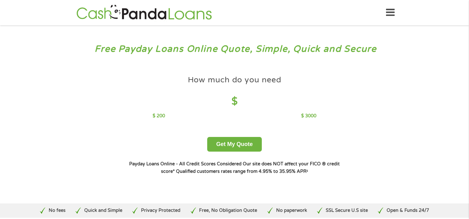 The width and height of the screenshot is (469, 219). What do you see at coordinates (103, 211) in the screenshot?
I see `p: Quick and Simple` at bounding box center [103, 211].